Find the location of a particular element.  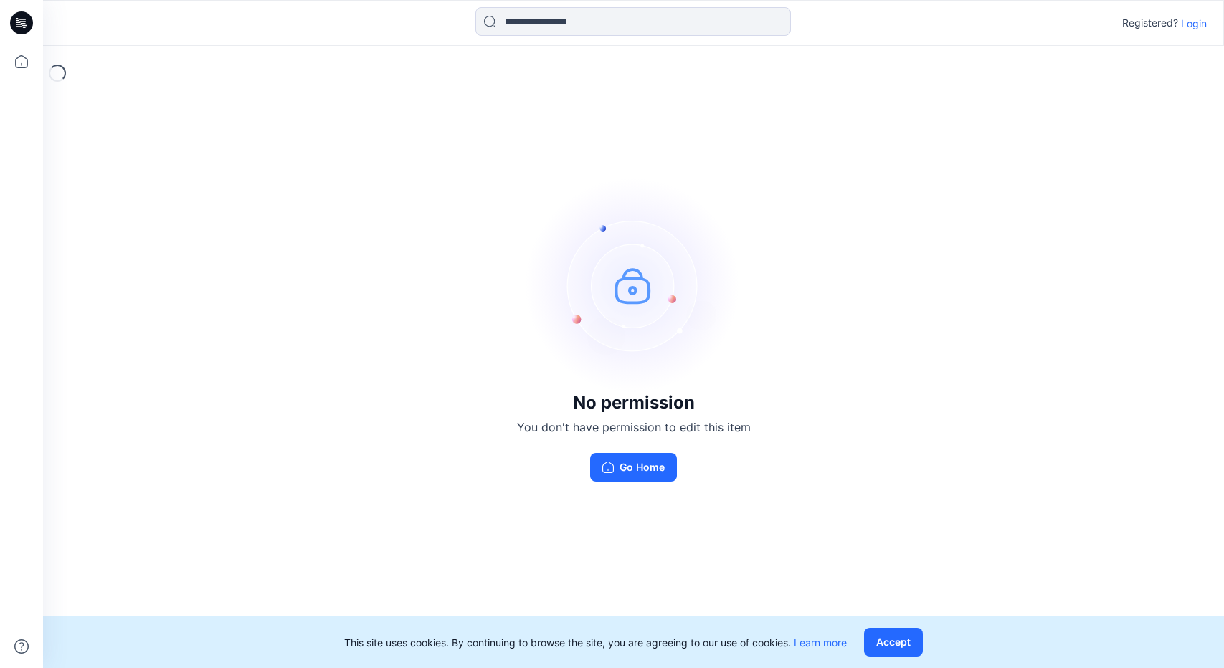

p: You don't have permission to edit this item is located at coordinates (634, 427).